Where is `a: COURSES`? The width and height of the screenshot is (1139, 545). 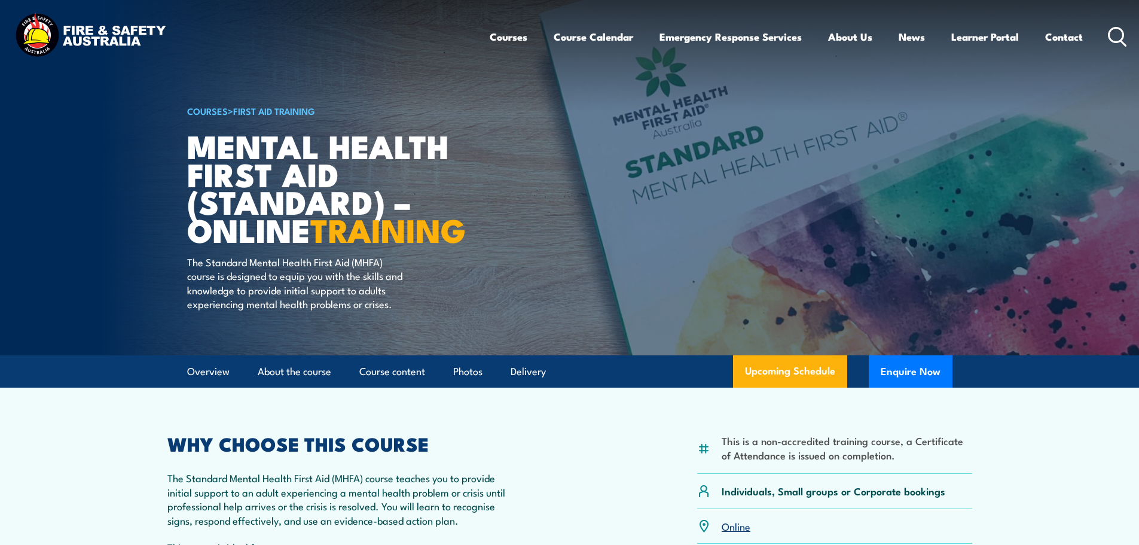
a: COURSES is located at coordinates (208, 111).